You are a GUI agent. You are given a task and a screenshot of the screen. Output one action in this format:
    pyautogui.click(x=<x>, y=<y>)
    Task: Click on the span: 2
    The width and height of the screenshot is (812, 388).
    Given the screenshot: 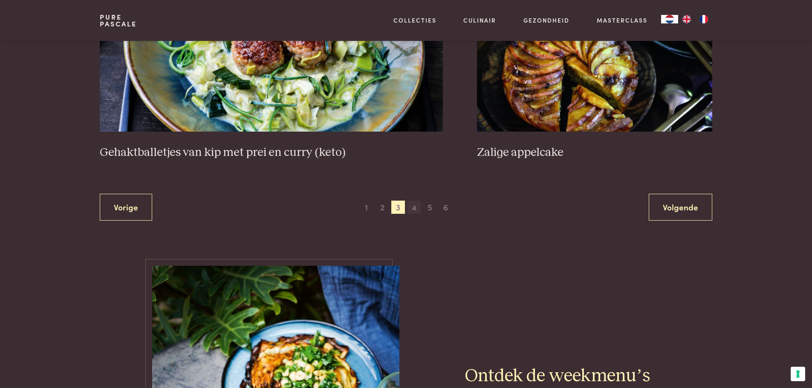 What is the action you would take?
    pyautogui.click(x=382, y=208)
    